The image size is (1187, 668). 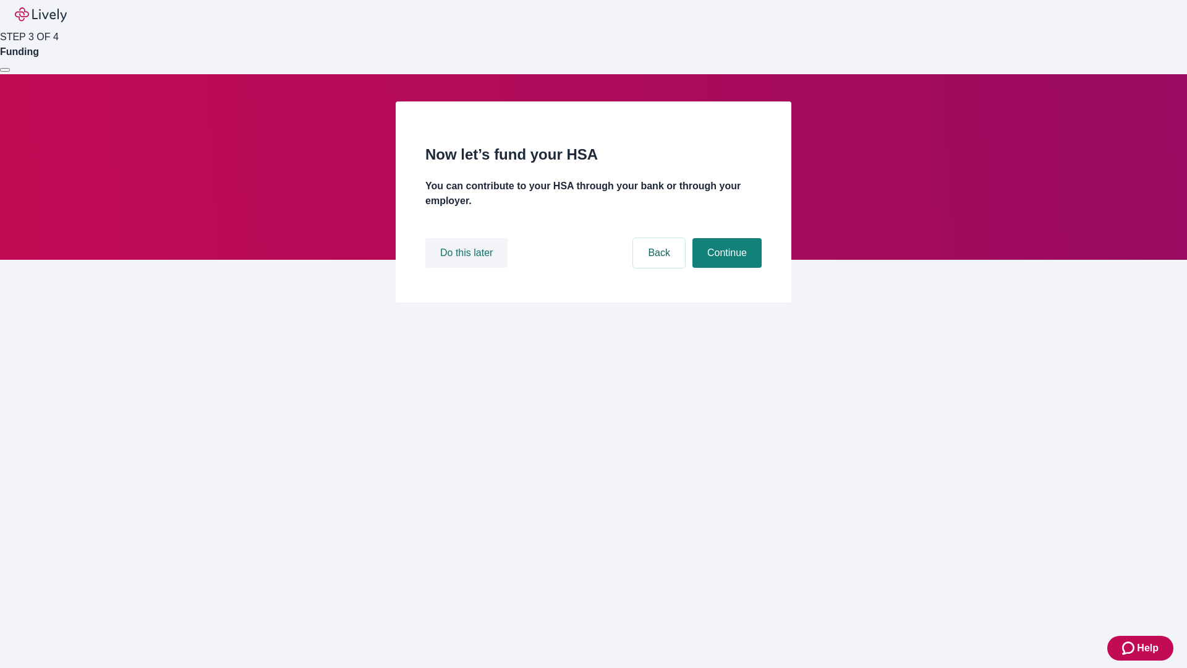 I want to click on svg: Zendesk support icon, so click(x=1130, y=648).